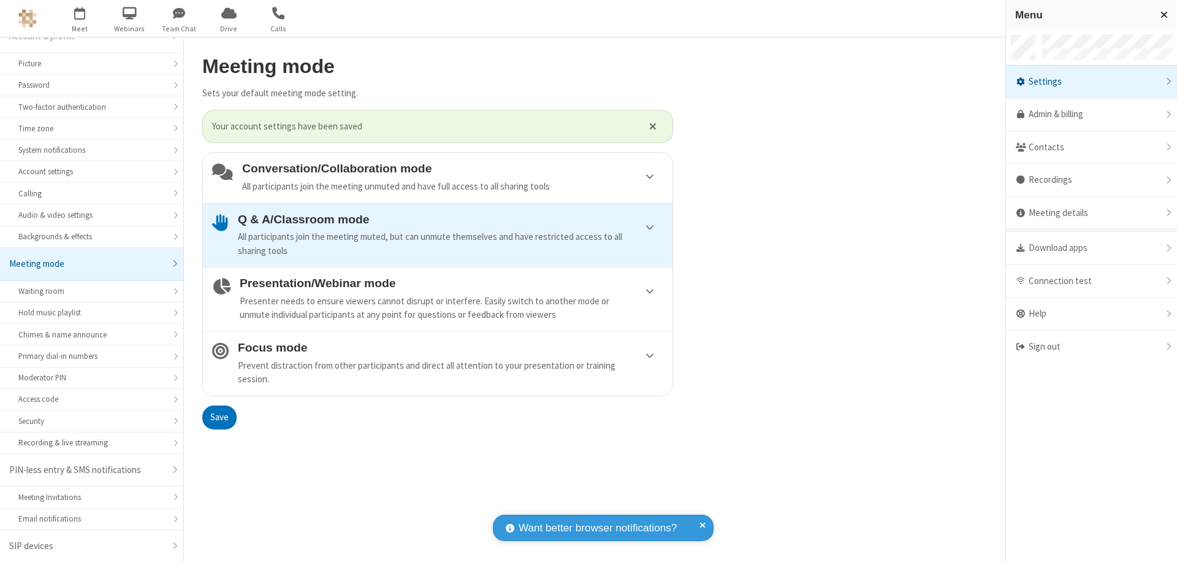 Image resolution: width=1177 pixels, height=562 pixels. What do you see at coordinates (87, 470) in the screenshot?
I see `div: PIN-less entry & SMS notifications` at bounding box center [87, 470].